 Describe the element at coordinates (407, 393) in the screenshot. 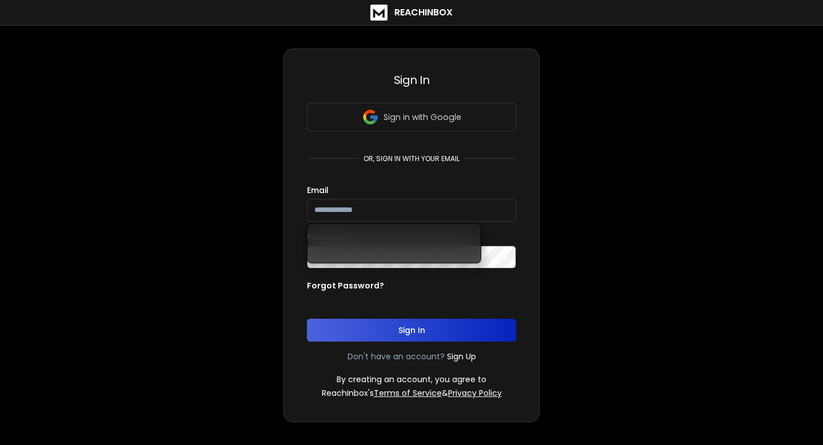

I see `a: Terms of Service` at that location.